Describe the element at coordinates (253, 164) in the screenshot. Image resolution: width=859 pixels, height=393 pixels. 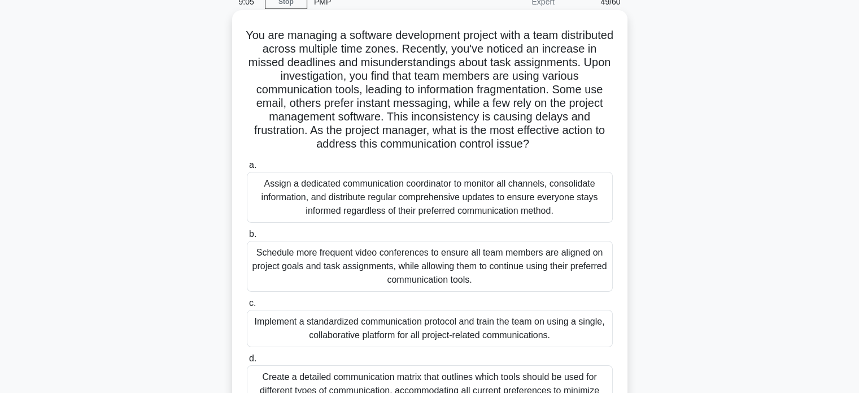
I see `span: a.` at that location.